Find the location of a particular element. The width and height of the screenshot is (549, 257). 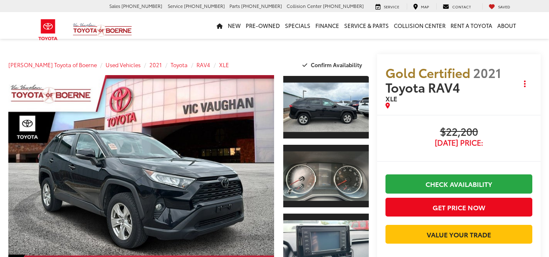

button: Actions is located at coordinates (525, 84).